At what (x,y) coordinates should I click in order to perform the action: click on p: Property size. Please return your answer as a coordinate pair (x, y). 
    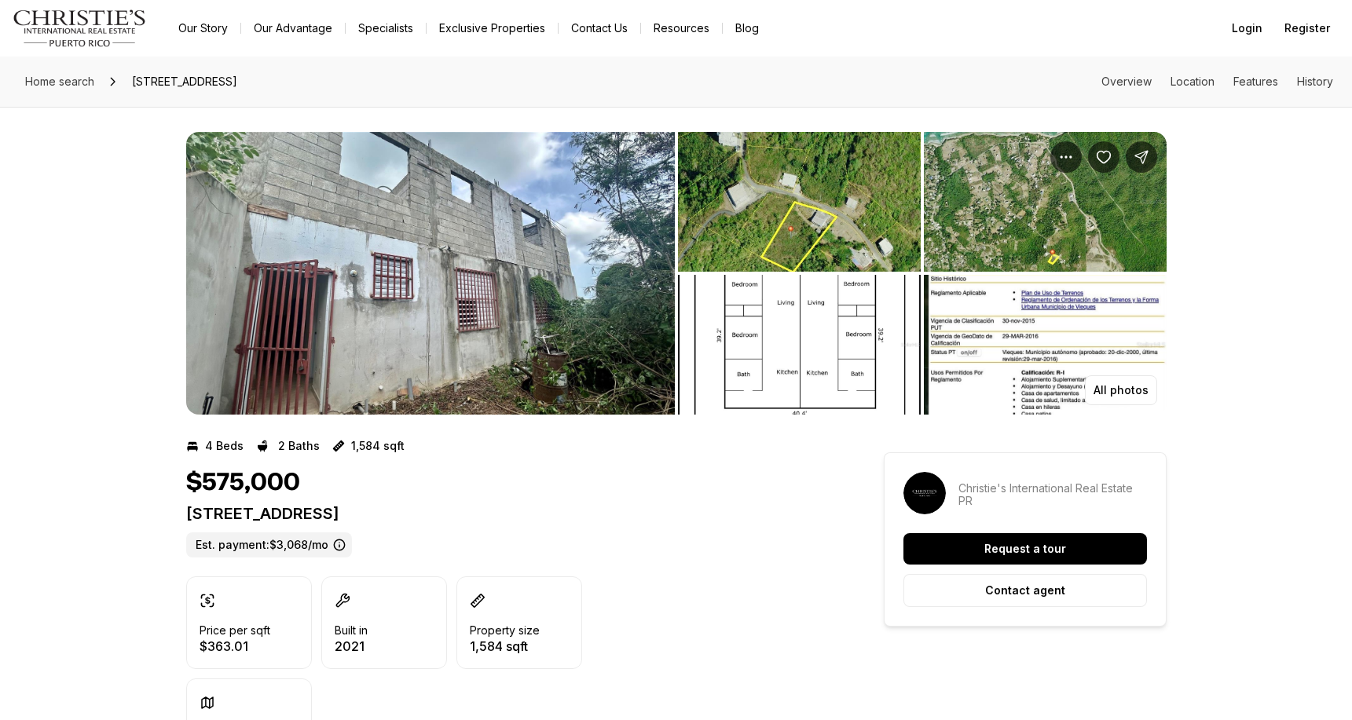
    Looking at the image, I should click on (504, 631).